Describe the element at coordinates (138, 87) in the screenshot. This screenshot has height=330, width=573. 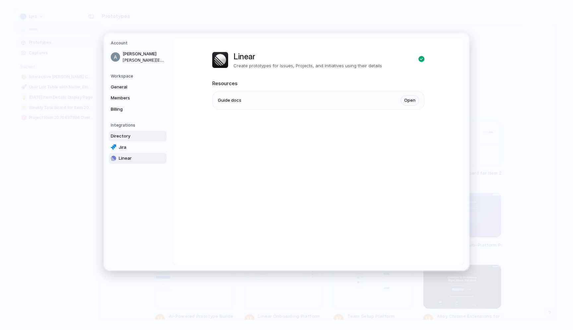
I see `a: General` at that location.